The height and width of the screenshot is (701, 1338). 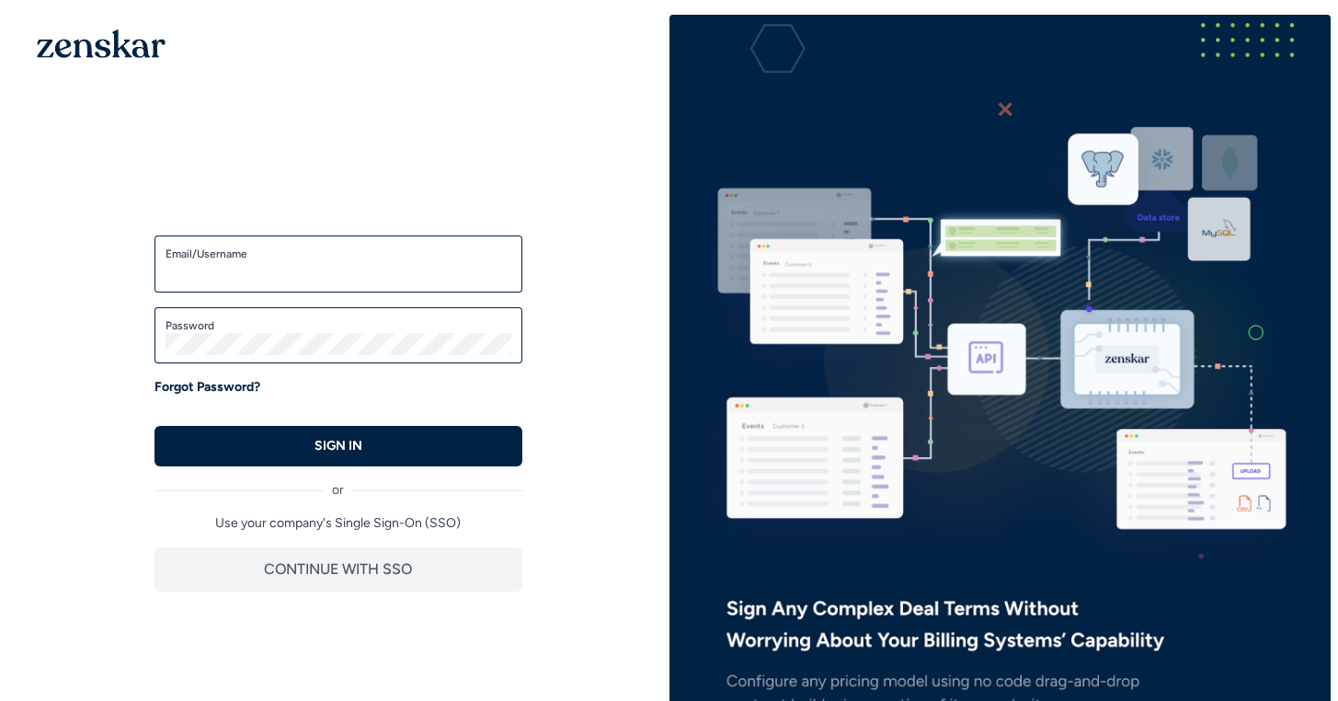 What do you see at coordinates (339, 523) in the screenshot?
I see `p: Use your company's Single Sign-On (SSO)` at bounding box center [339, 523].